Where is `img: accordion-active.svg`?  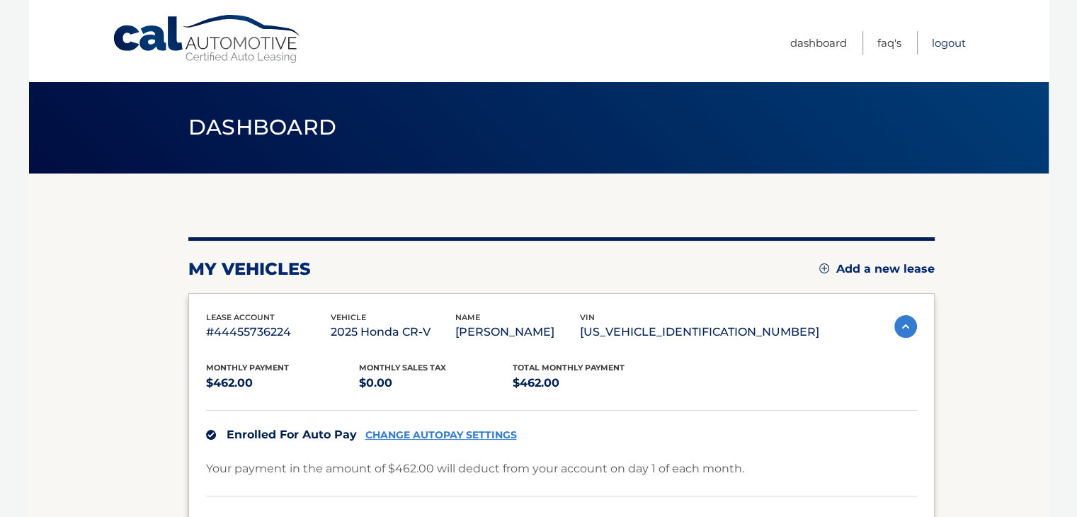
img: accordion-active.svg is located at coordinates (905, 326).